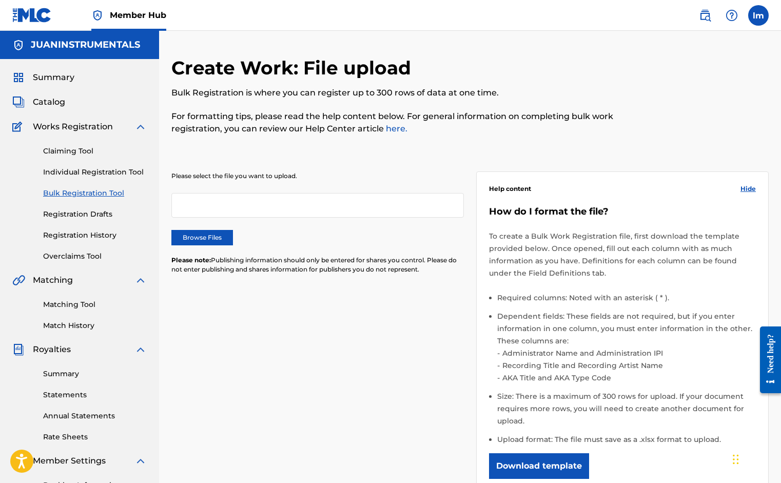  Describe the element at coordinates (19, 127) in the screenshot. I see `img: Works Registration` at that location.